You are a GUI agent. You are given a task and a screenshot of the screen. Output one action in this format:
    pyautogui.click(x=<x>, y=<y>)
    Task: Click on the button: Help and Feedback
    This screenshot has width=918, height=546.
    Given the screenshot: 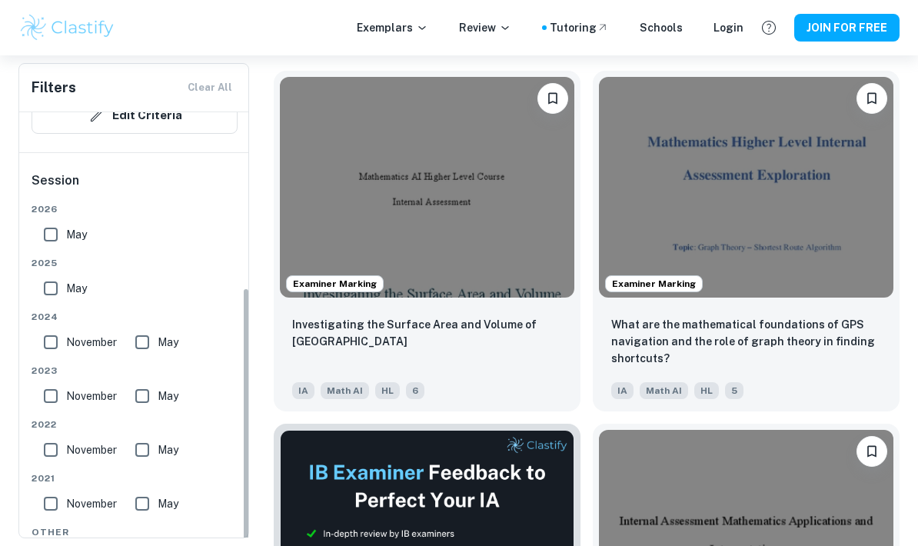 What is the action you would take?
    pyautogui.click(x=769, y=28)
    